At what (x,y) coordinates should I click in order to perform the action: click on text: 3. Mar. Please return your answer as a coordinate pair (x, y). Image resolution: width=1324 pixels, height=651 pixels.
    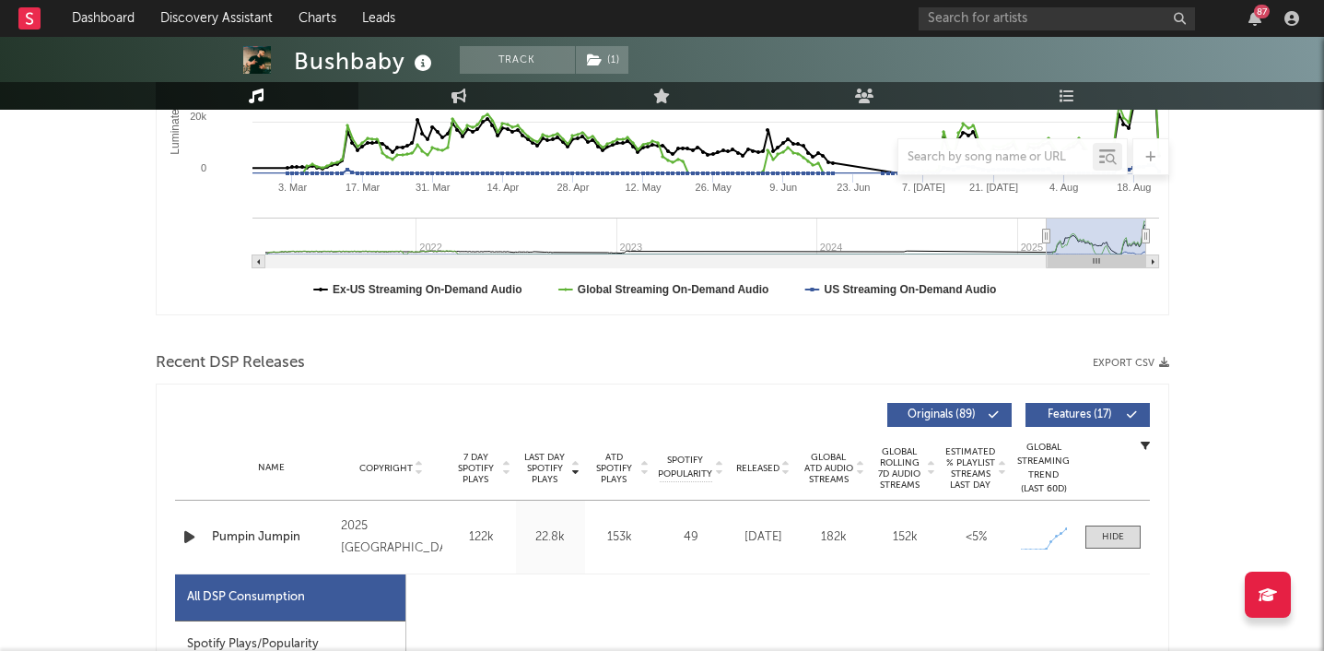
    Looking at the image, I should click on (292, 187).